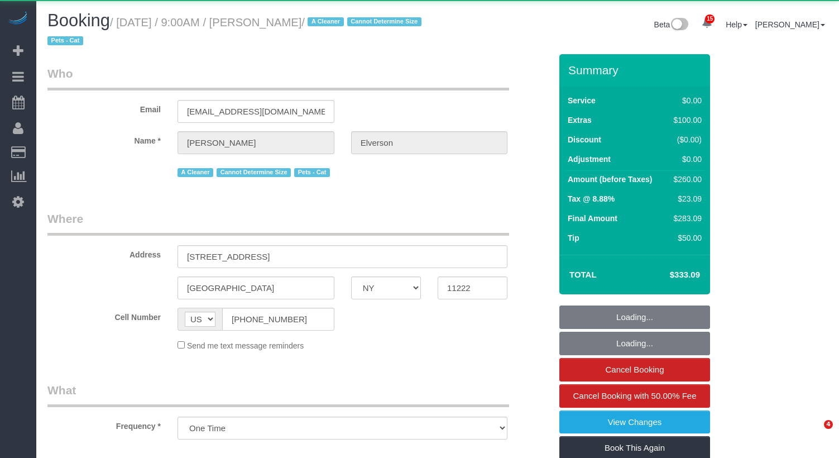 This screenshot has width=839, height=458. I want to click on h4: $333.09, so click(669, 275).